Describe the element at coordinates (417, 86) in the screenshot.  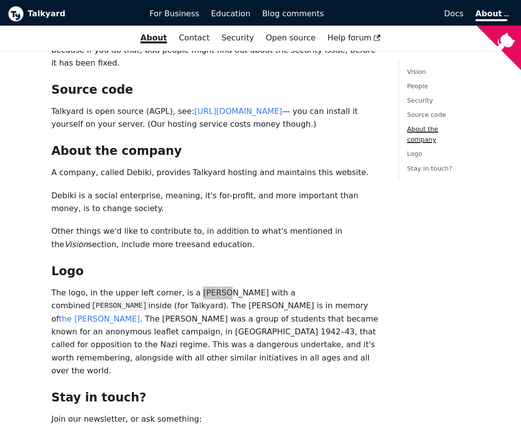
I see `a: People` at that location.